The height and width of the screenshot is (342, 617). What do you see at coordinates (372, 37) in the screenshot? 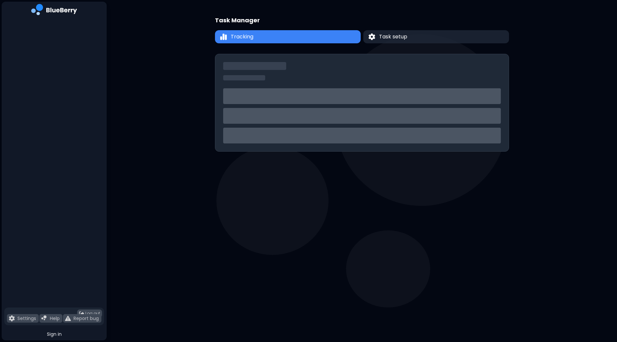
I see `img: Task setup` at bounding box center [372, 37].